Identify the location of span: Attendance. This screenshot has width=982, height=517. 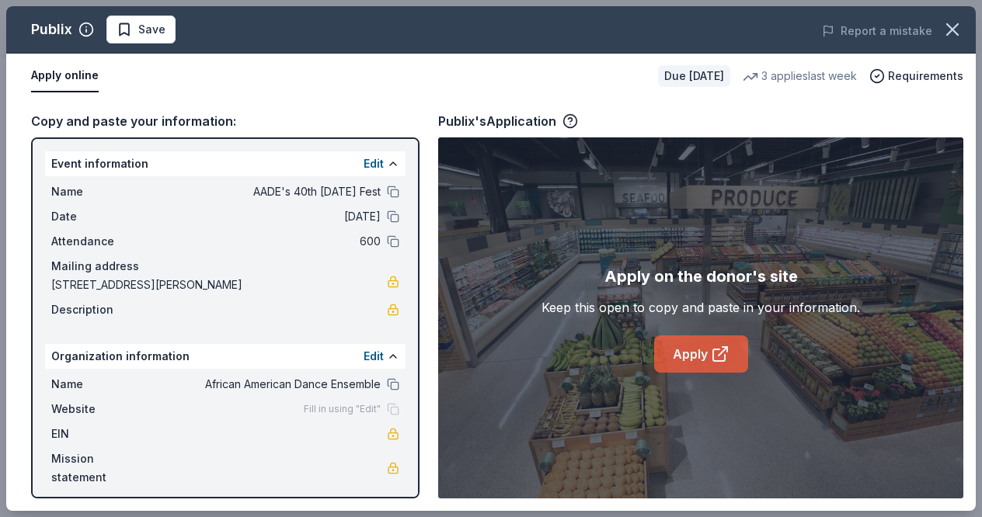
(103, 242).